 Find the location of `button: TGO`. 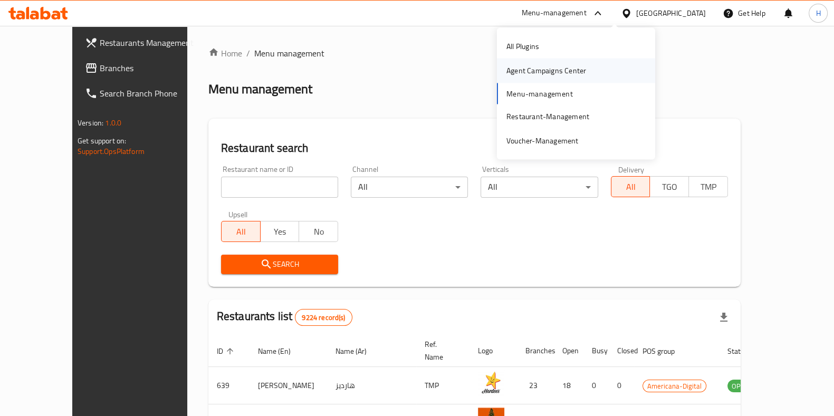

button: TGO is located at coordinates (669, 187).